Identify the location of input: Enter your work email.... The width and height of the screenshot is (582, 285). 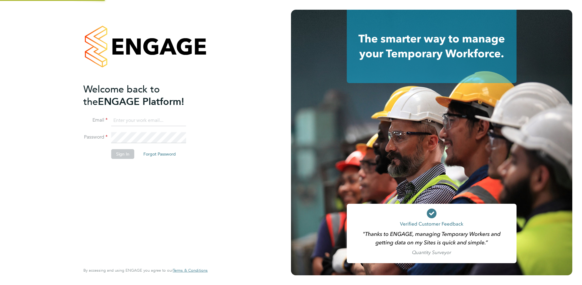
(149, 121).